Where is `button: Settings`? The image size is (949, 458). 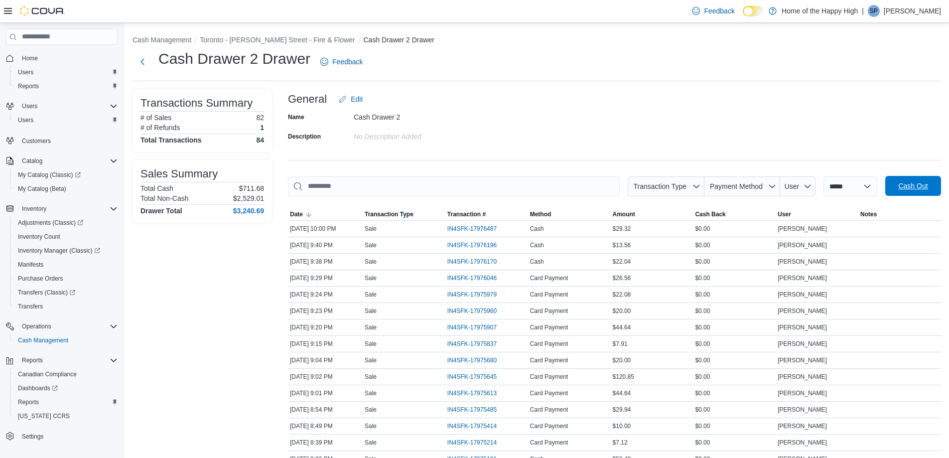 button: Settings is located at coordinates (62, 436).